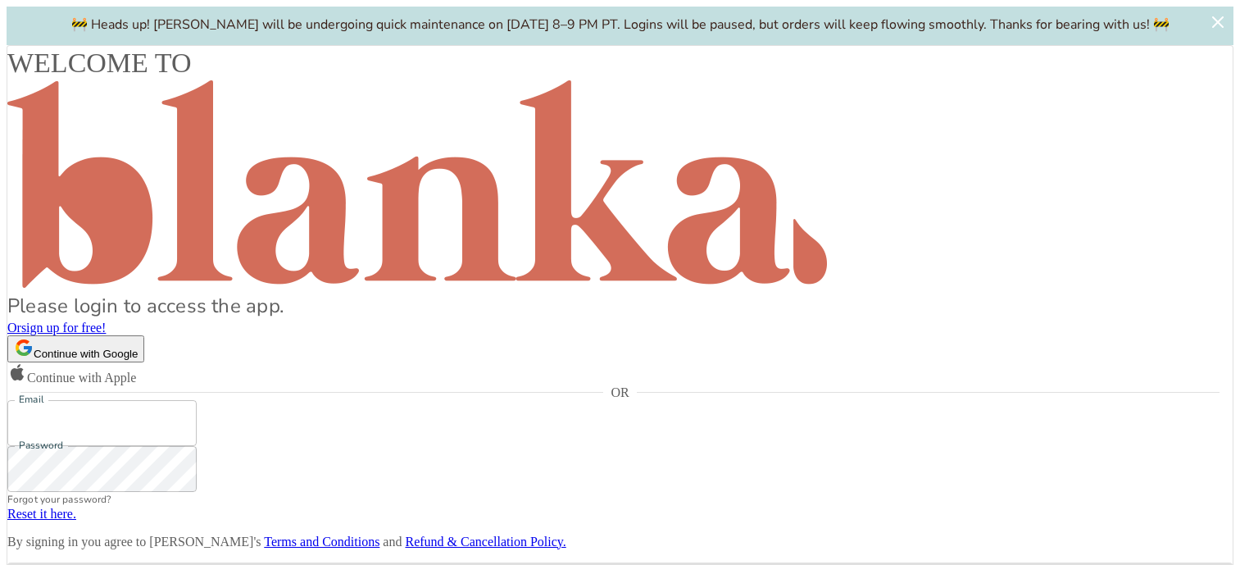  Describe the element at coordinates (31, 399) in the screenshot. I see `label: Email` at that location.